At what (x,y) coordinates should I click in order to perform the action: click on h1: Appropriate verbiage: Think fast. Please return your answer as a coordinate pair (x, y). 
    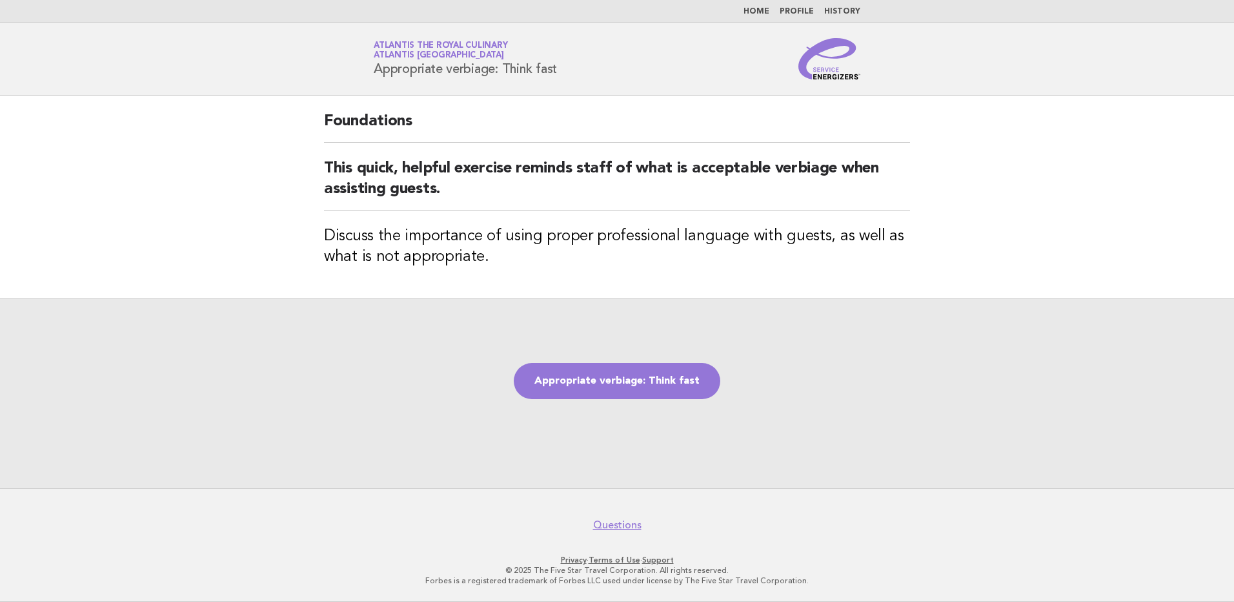
    Looking at the image, I should click on (465, 59).